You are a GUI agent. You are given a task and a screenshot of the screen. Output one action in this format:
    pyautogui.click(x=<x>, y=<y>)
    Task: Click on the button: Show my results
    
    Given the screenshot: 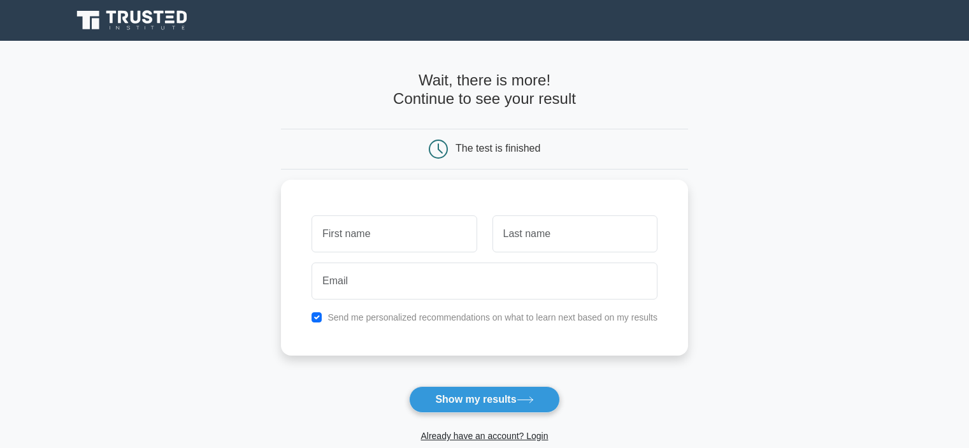 What is the action you would take?
    pyautogui.click(x=484, y=399)
    